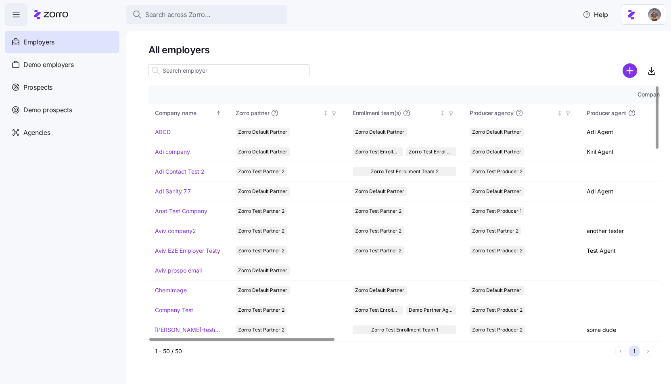 The height and width of the screenshot is (384, 671). Describe the element at coordinates (383, 351) in the screenshot. I see `div: 1 - 50 / 50` at that location.